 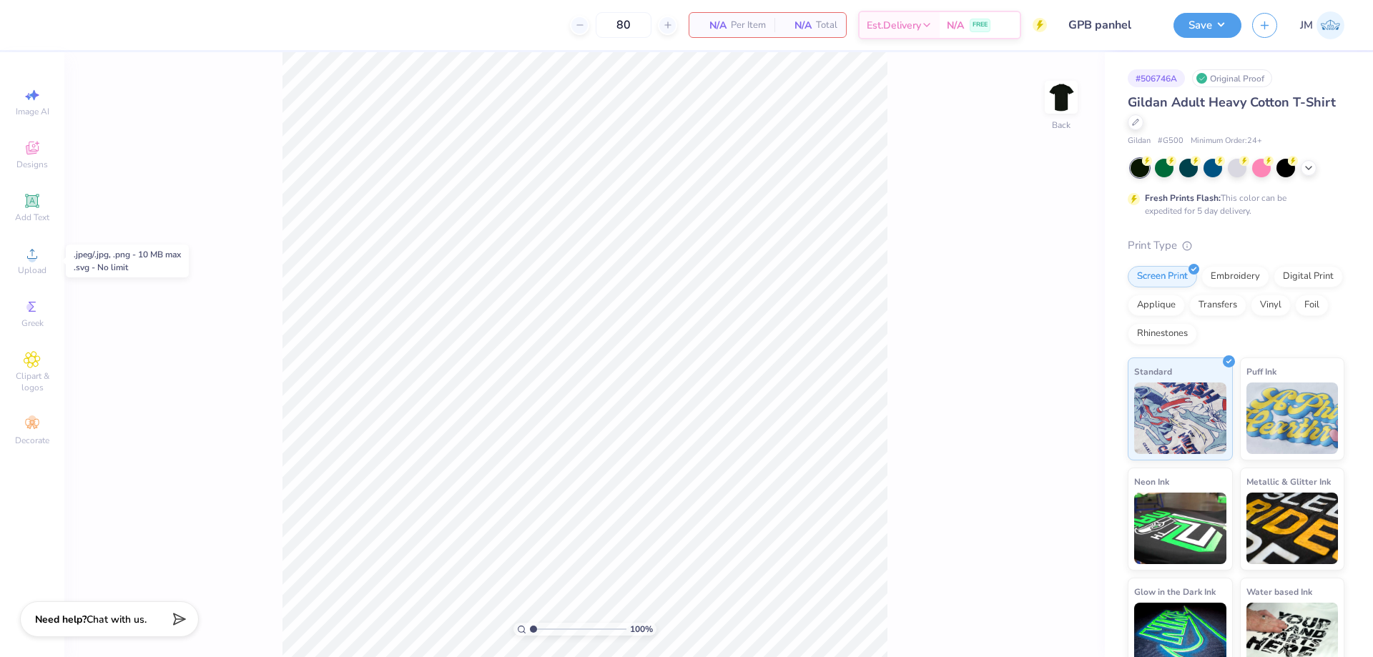 I want to click on img: Back, so click(x=1061, y=97).